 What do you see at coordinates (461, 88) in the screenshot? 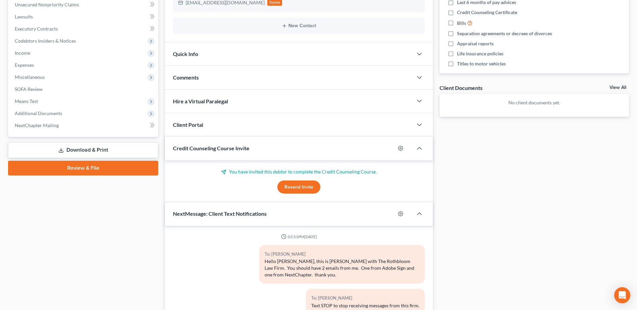
I see `div: Client Documents` at bounding box center [461, 88].